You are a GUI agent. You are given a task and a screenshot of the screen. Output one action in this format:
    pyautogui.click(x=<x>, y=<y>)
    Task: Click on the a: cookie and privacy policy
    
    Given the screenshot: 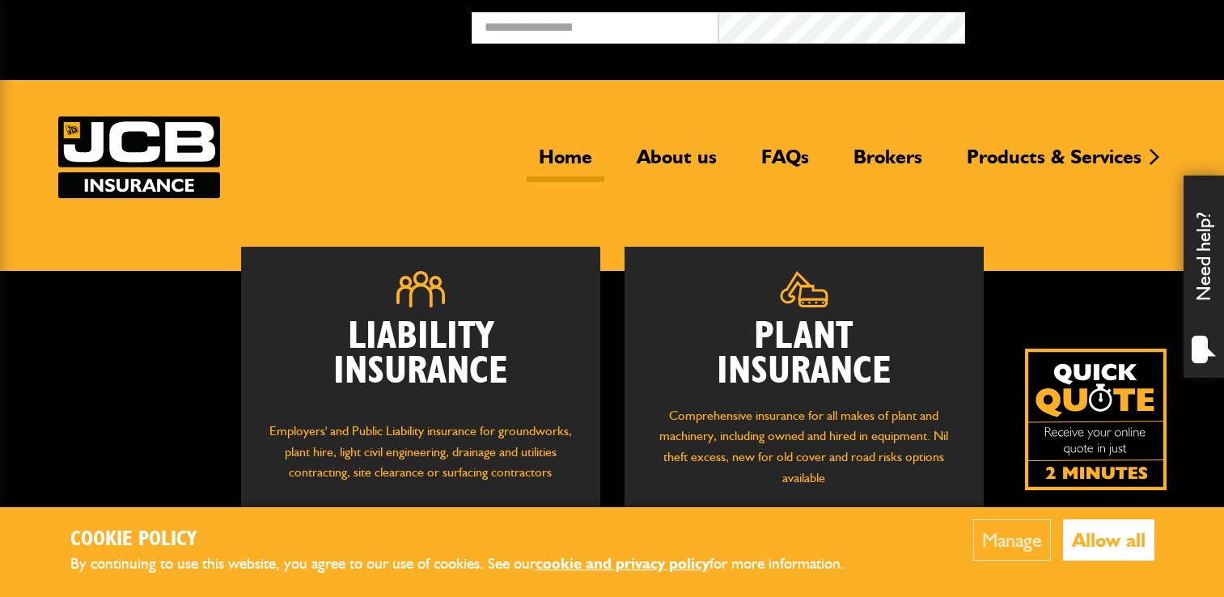 What is the action you would take?
    pyautogui.click(x=622, y=563)
    